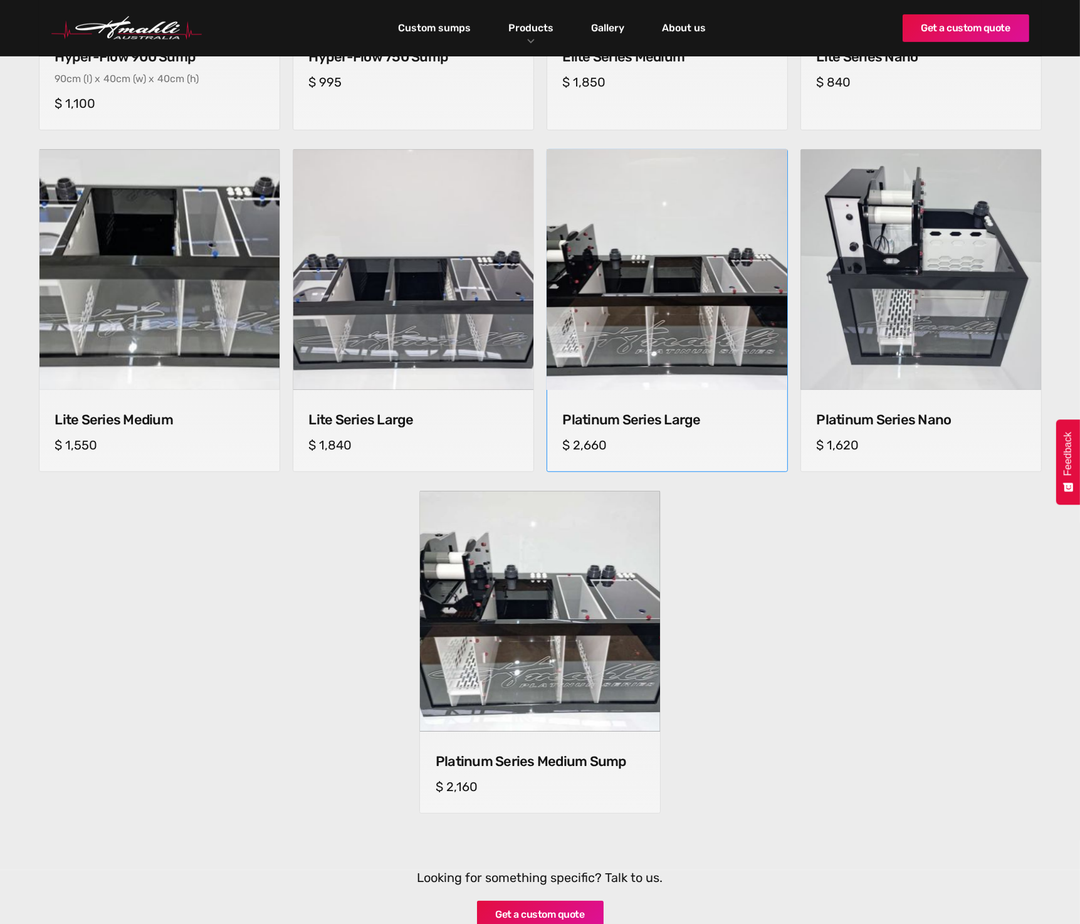 This screenshot has height=924, width=1080. What do you see at coordinates (413, 445) in the screenshot?
I see `h5: $ 1,840` at bounding box center [413, 445].